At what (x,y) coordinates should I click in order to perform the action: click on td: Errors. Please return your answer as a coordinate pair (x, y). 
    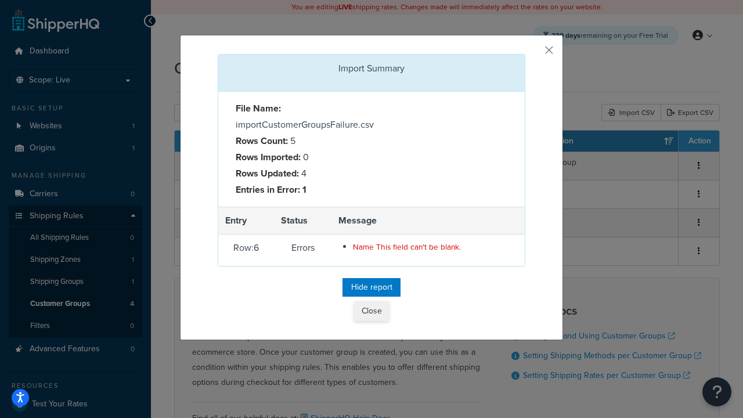
    Looking at the image, I should click on (302, 250).